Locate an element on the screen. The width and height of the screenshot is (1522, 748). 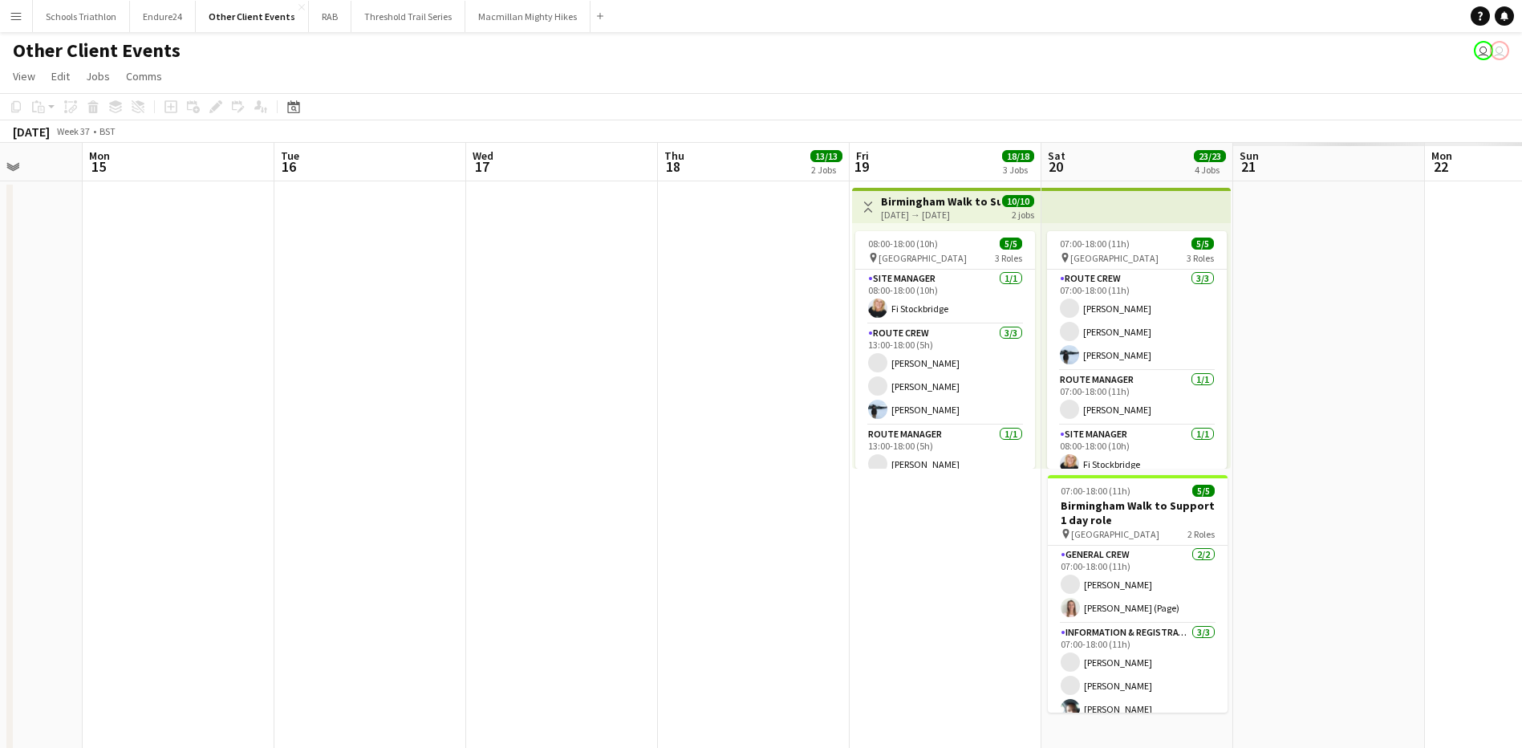
button: Endure24 is located at coordinates (163, 16).